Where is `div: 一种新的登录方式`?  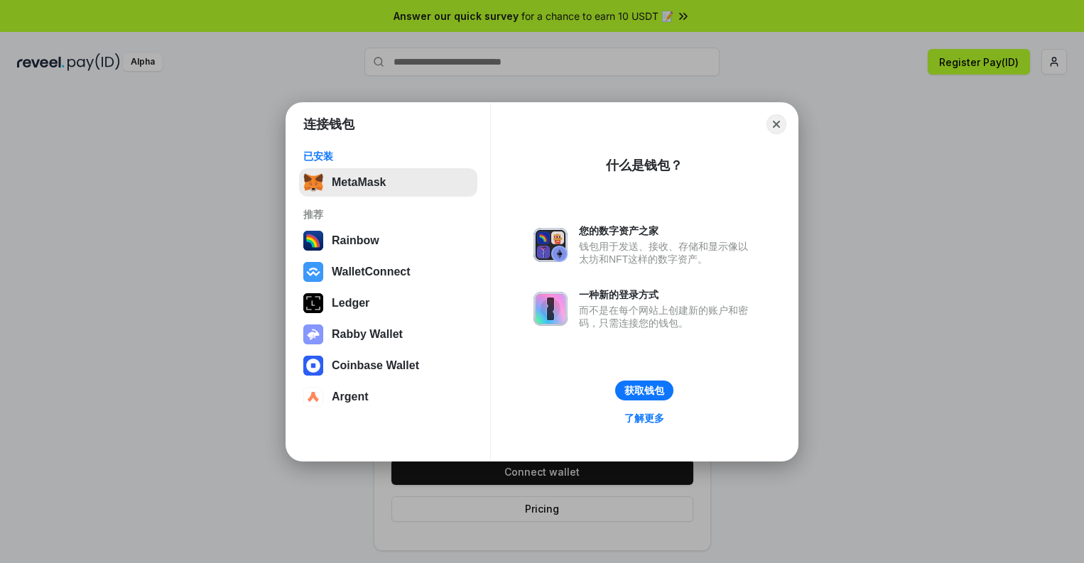 div: 一种新的登录方式 is located at coordinates (667, 295).